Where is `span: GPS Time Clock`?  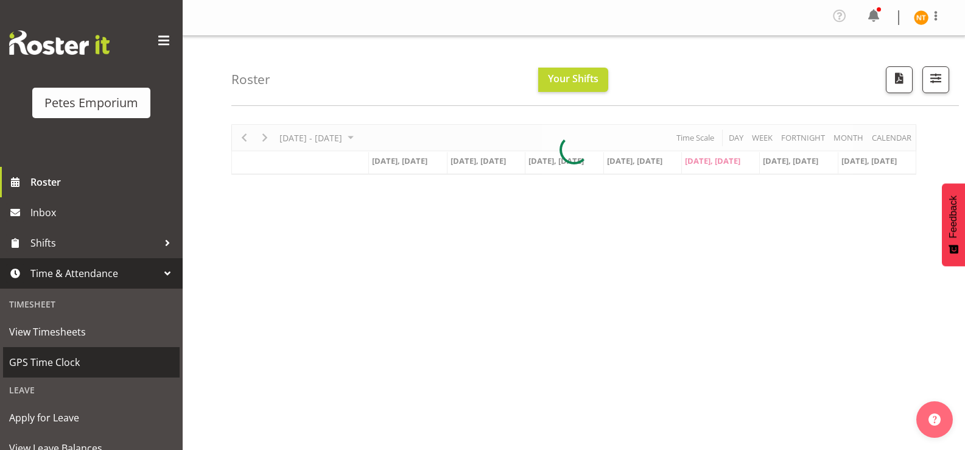 span: GPS Time Clock is located at coordinates (91, 362).